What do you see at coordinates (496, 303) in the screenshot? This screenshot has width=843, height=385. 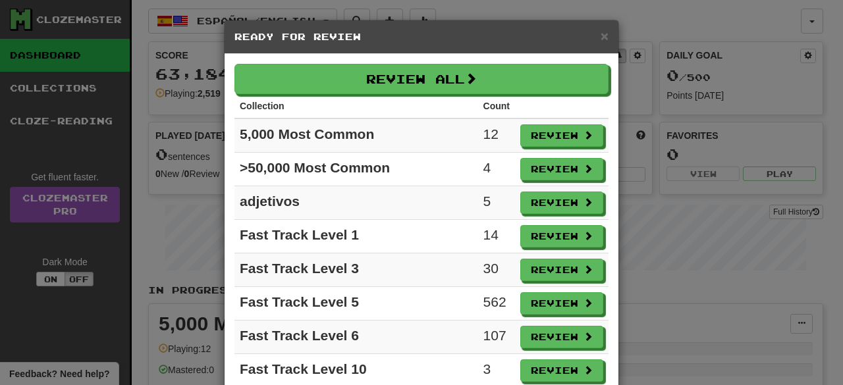 I see `td: 562` at bounding box center [496, 303].